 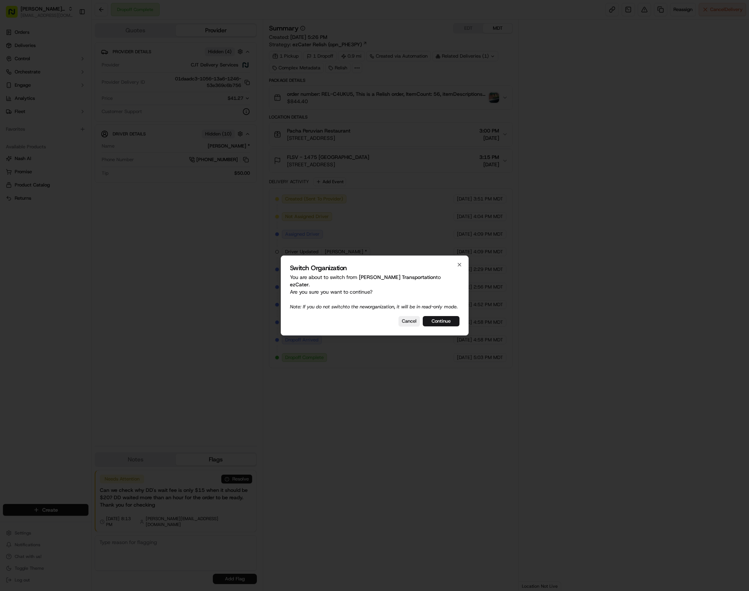 What do you see at coordinates (299, 284) in the screenshot?
I see `span: ezCater` at bounding box center [299, 284].